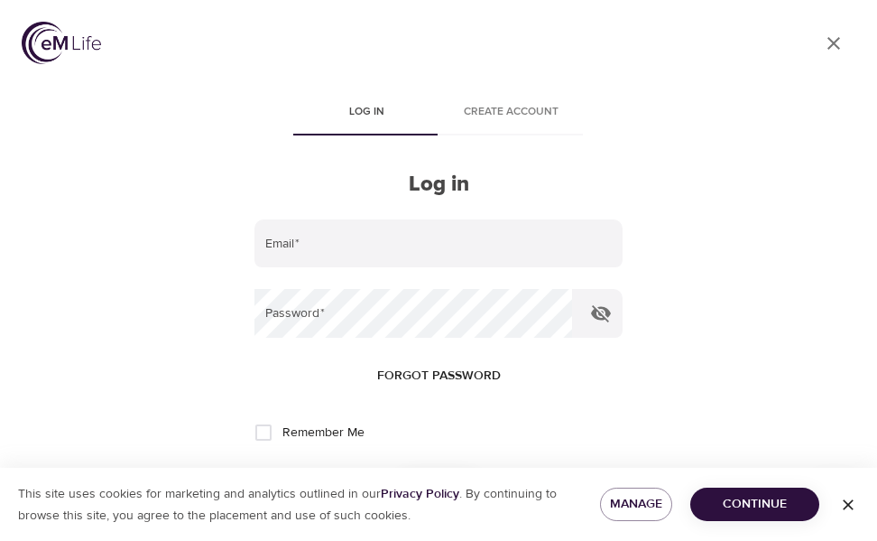 This screenshot has height=541, width=877. I want to click on span: Log in, so click(366, 112).